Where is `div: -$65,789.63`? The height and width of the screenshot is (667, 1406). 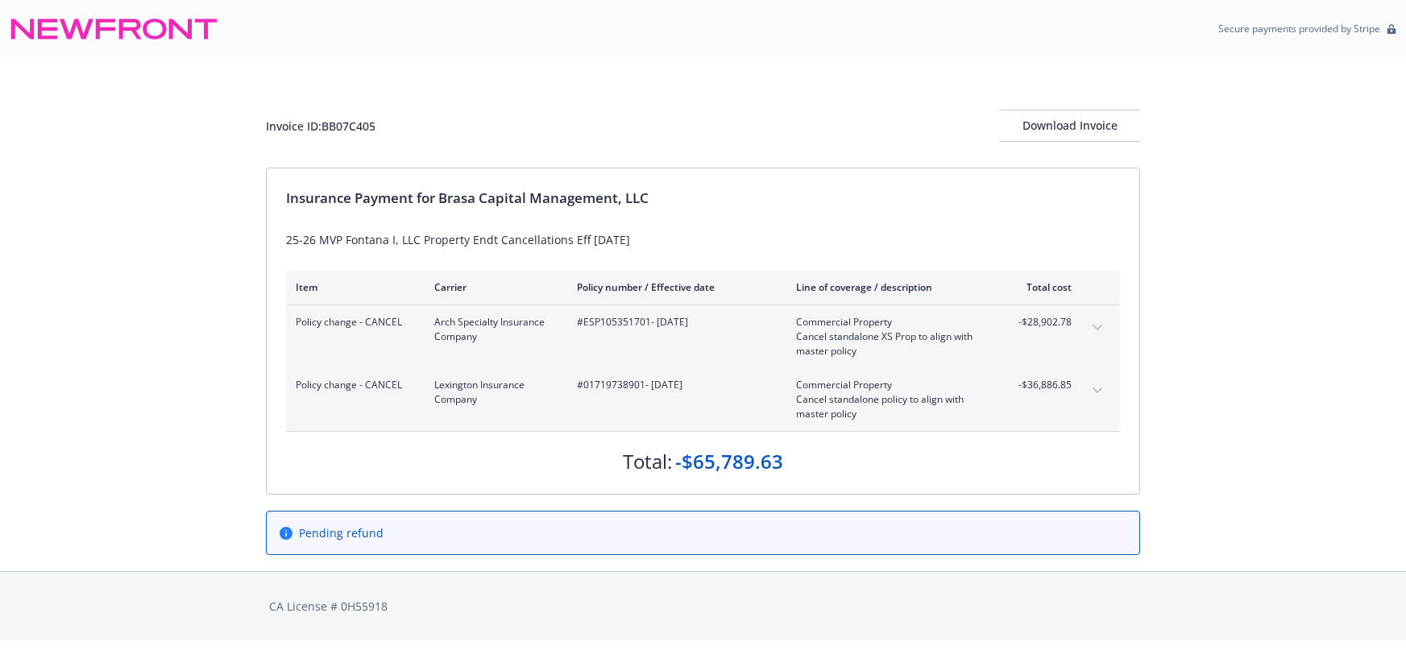
div: -$65,789.63 is located at coordinates (729, 462).